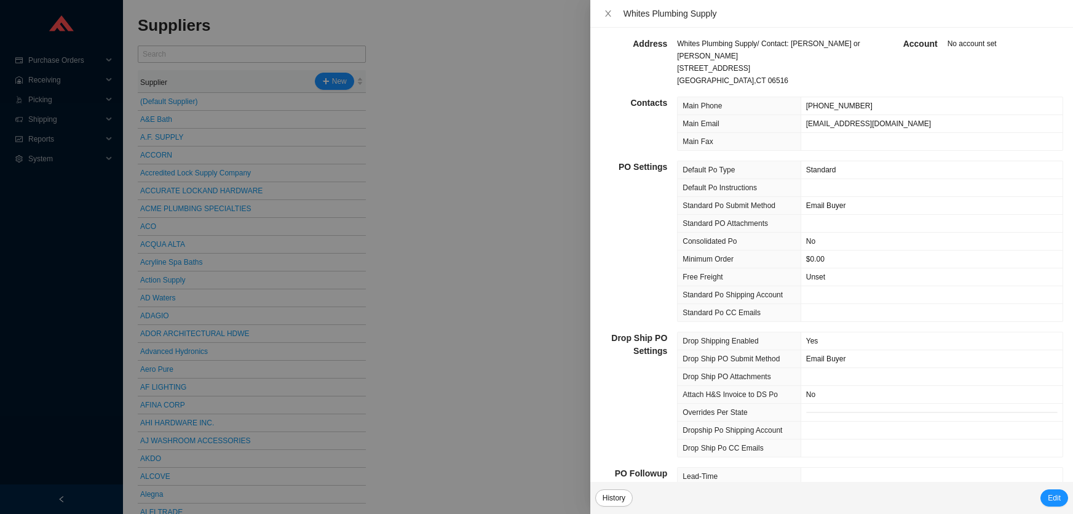  What do you see at coordinates (904, 44) in the screenshot?
I see `h5: Account` at bounding box center [904, 44].